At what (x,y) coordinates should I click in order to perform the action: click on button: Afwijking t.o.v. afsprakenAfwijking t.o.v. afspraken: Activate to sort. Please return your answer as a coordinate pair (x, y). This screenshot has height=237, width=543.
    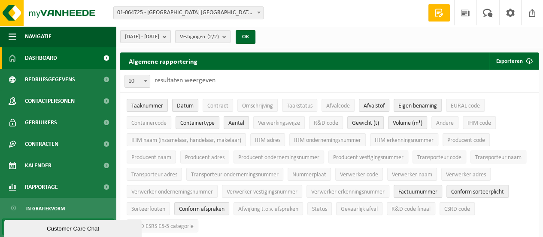
    Looking at the image, I should click on (268, 208).